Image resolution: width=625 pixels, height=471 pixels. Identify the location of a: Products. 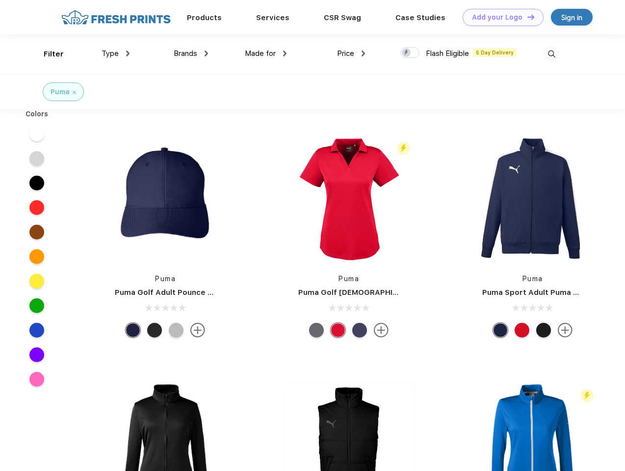
(204, 18).